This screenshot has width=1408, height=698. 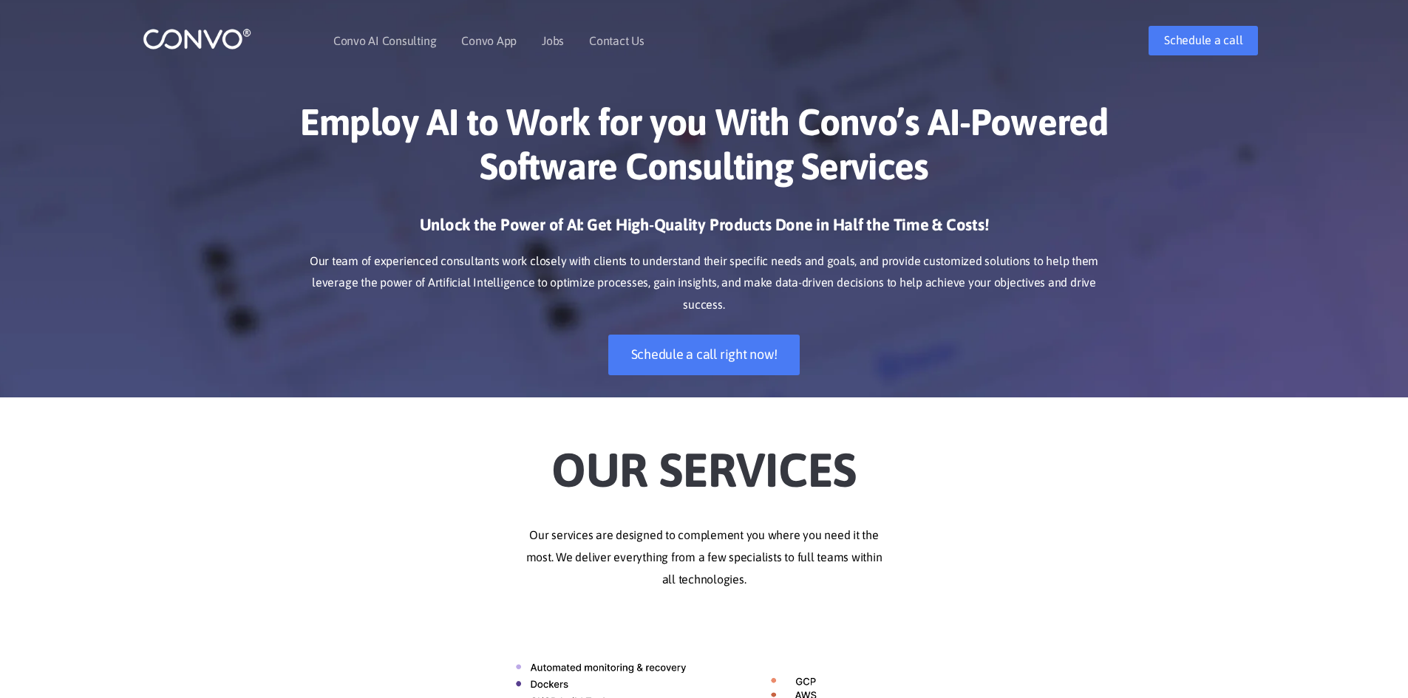 I want to click on h2: Our Services, so click(x=704, y=461).